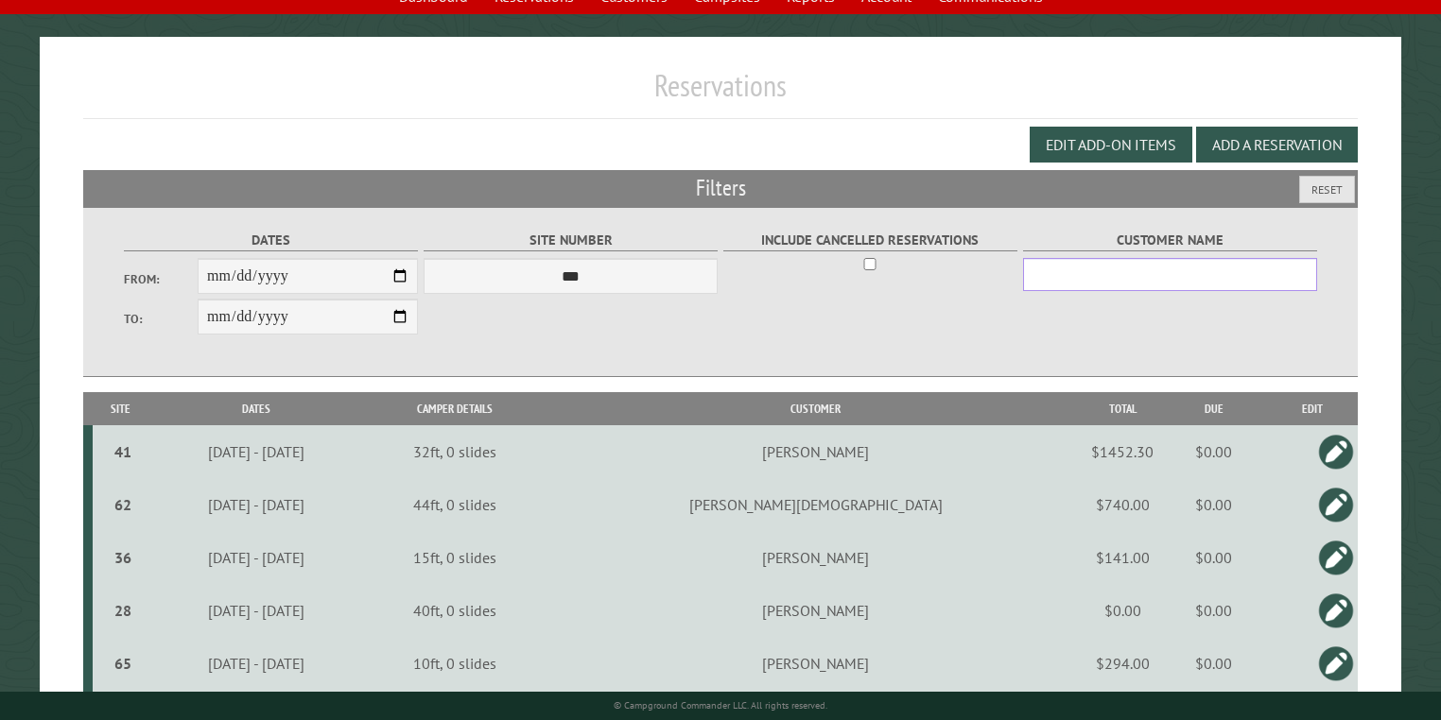 This screenshot has width=1441, height=720. I want to click on small: © Campground Commander LLC. All rights reserved., so click(720, 705).